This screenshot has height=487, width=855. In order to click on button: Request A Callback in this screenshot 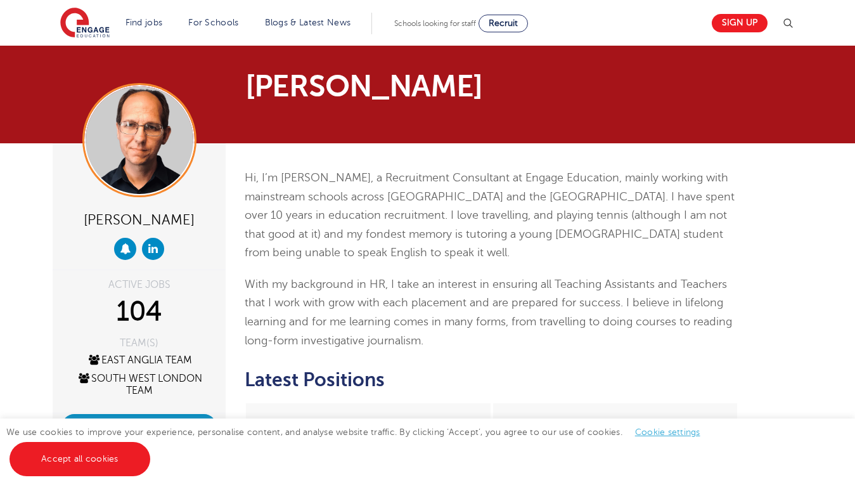, I will do `click(139, 426)`.